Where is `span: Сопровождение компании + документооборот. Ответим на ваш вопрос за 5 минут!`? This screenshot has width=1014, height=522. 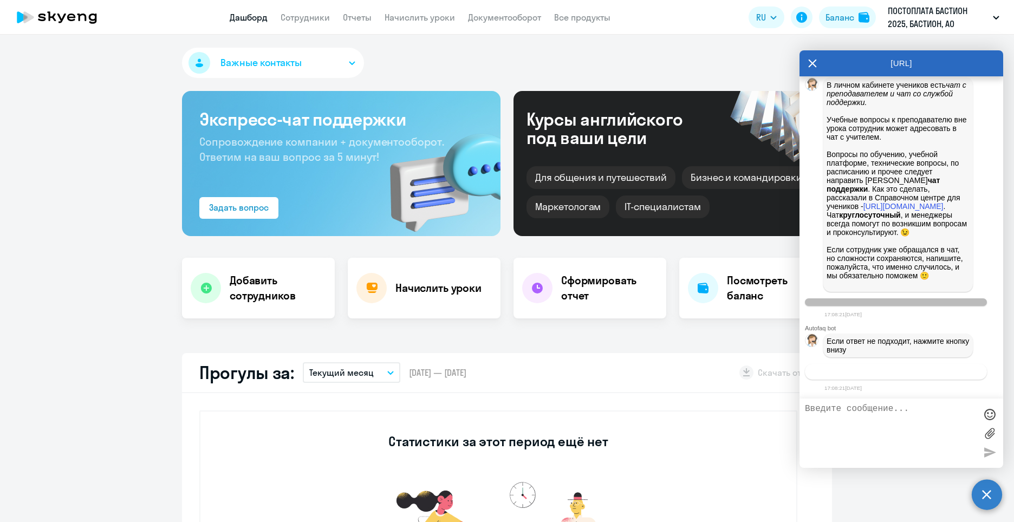
span: Сопровождение компании + документооборот. Ответим на ваш вопрос за 5 минут! is located at coordinates (322, 149).